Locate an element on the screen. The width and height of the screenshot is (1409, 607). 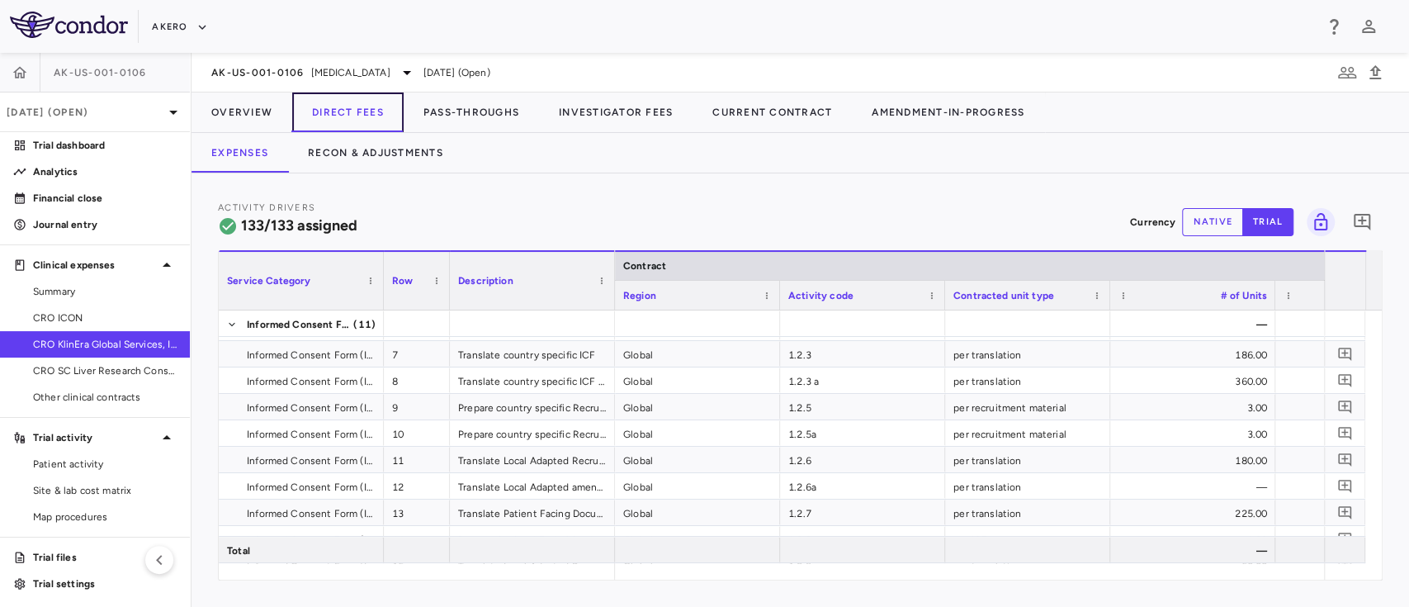
span: Activity Drivers is located at coordinates (267, 207).